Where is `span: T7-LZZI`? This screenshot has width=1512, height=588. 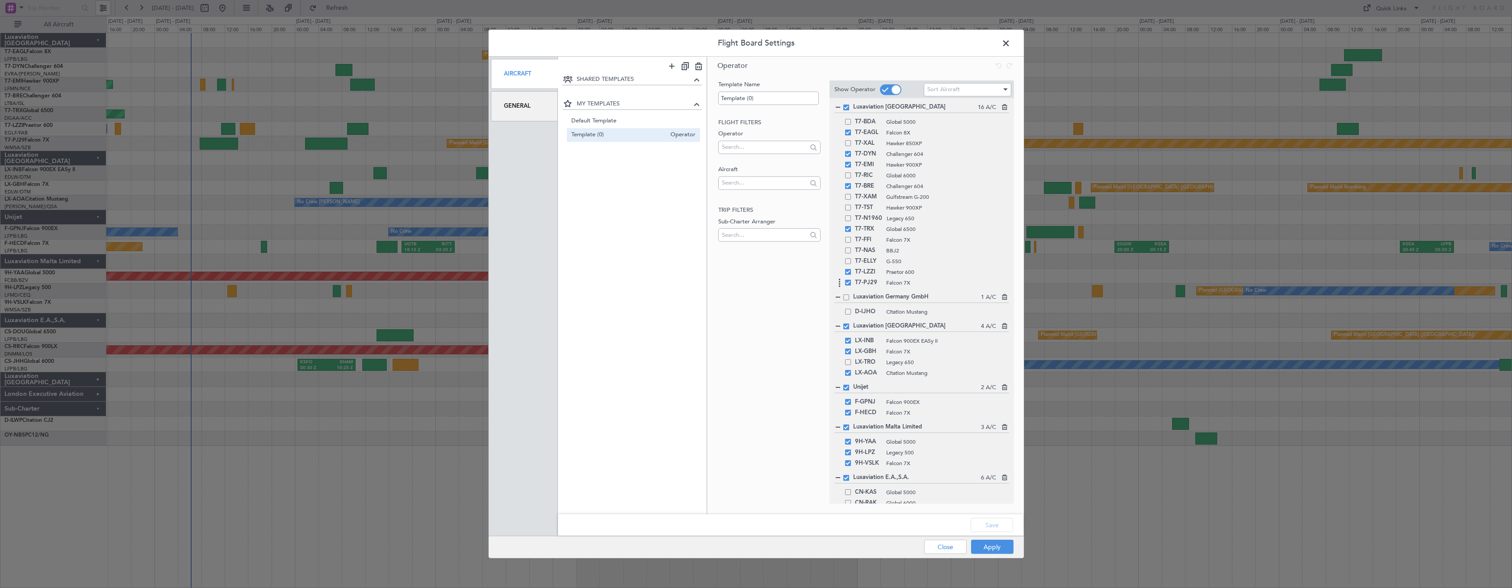
span: T7-LZZI is located at coordinates (868, 272).